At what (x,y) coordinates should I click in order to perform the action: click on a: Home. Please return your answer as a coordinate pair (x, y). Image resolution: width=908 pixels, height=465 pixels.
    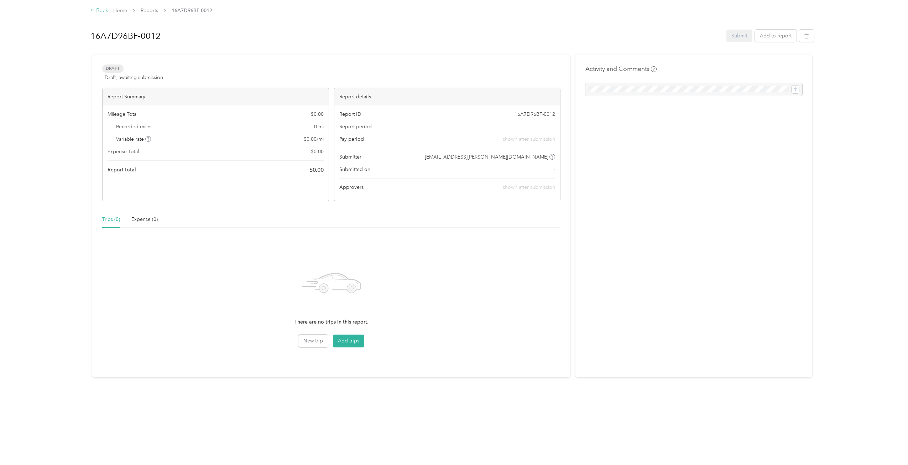
    Looking at the image, I should click on (120, 10).